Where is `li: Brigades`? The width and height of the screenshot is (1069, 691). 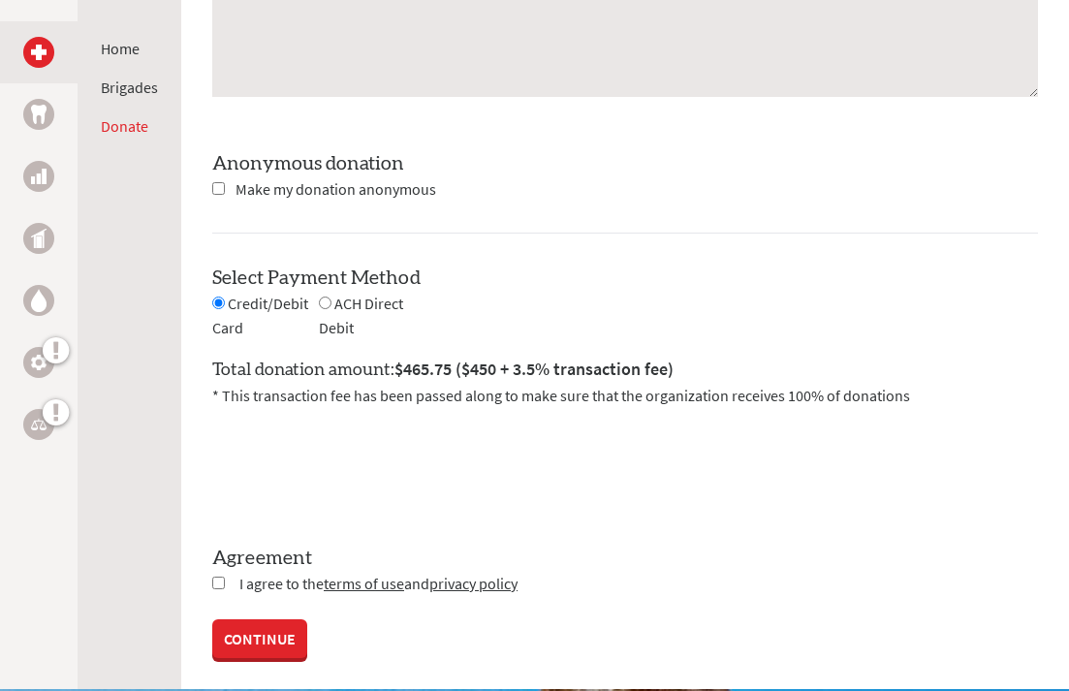
li: Brigades is located at coordinates (129, 87).